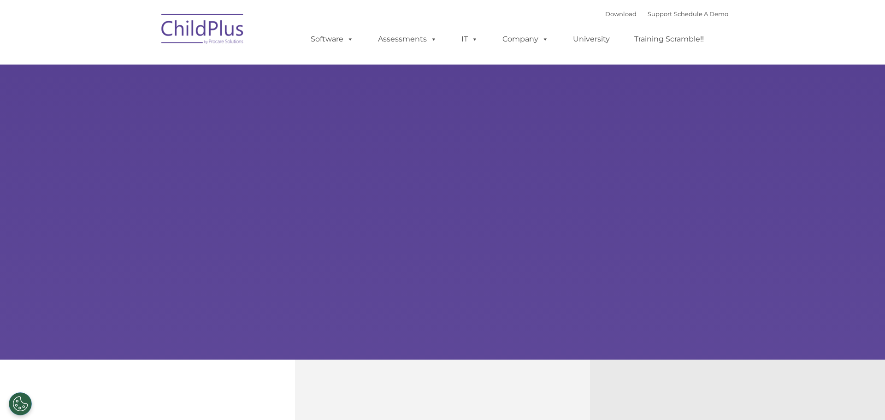  What do you see at coordinates (525, 39) in the screenshot?
I see `a: Company` at bounding box center [525, 39].